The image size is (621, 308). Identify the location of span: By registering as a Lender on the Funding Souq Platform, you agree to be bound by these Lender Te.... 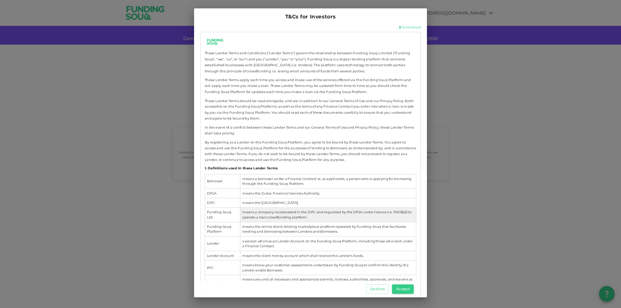
(311, 151).